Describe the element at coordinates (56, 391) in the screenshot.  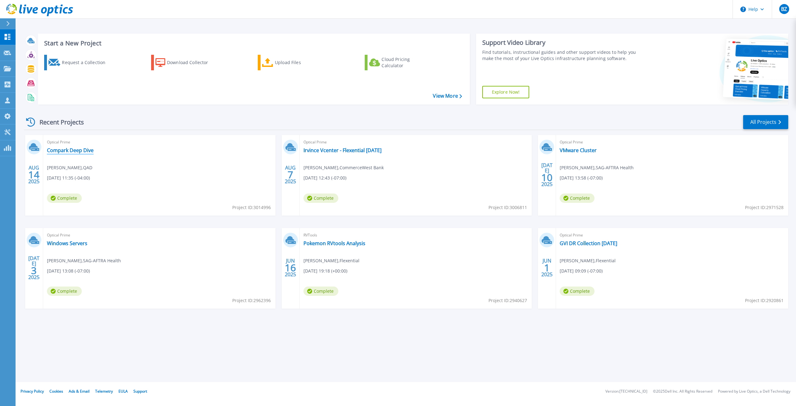
I see `a: Cookies` at that location.